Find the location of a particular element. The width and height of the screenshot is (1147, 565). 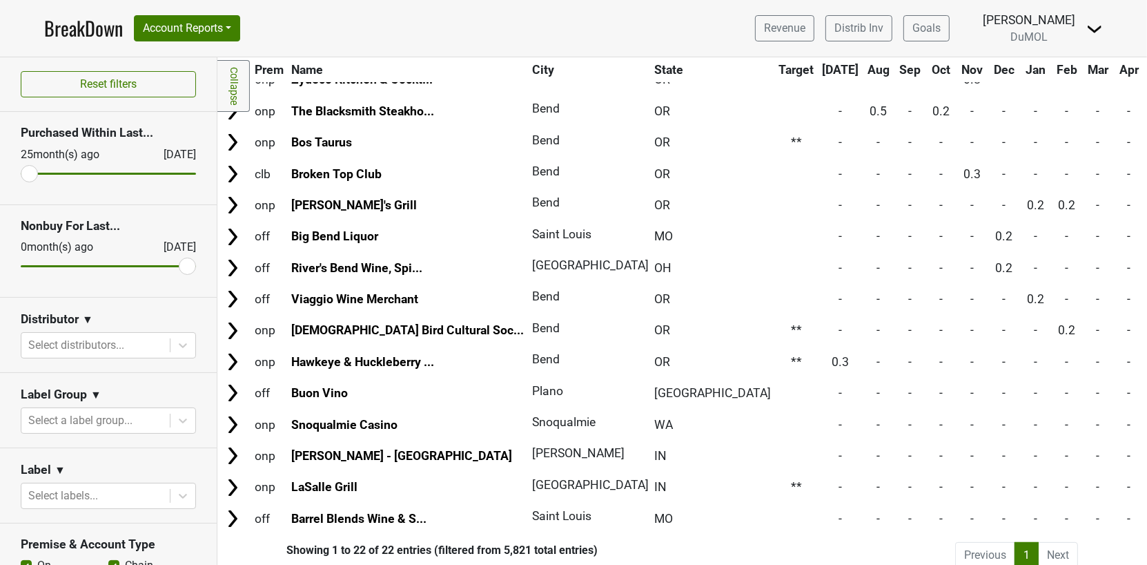

a: Collapse is located at coordinates (233, 86).